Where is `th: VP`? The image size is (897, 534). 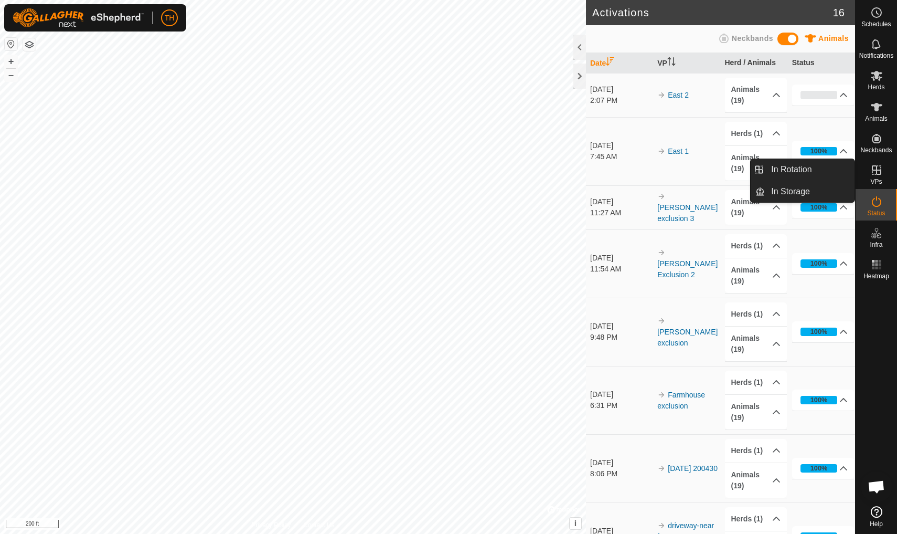
th: VP is located at coordinates (687, 63).